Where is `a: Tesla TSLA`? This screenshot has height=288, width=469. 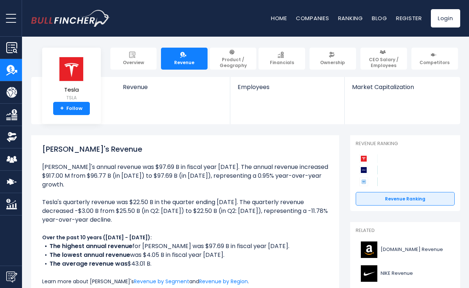 a: Tesla TSLA is located at coordinates (71, 79).